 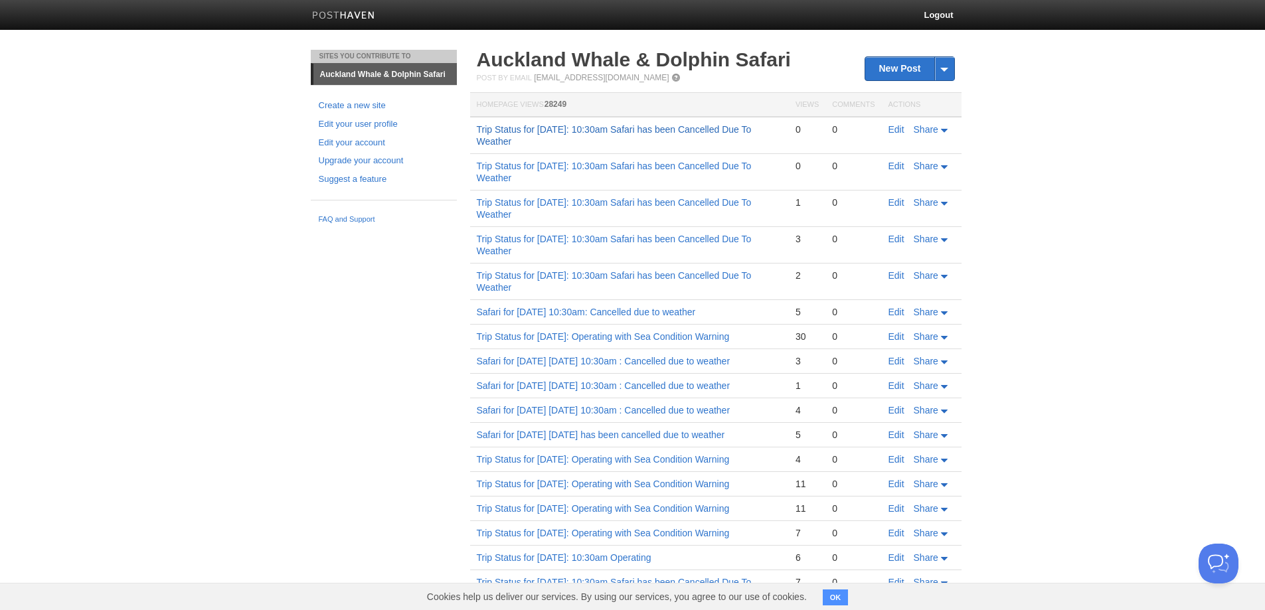 I want to click on span: Cookies help us deliver our services. By using our services, you agree to our use of cookies., so click(x=617, y=597).